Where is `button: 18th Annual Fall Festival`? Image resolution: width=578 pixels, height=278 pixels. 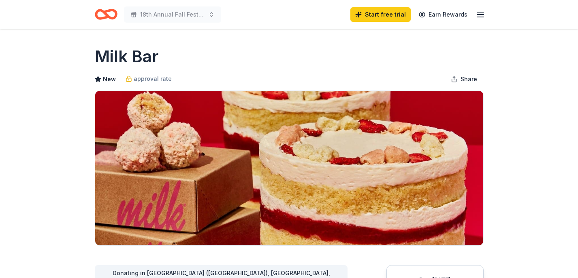 button: 18th Annual Fall Festival is located at coordinates (172, 15).